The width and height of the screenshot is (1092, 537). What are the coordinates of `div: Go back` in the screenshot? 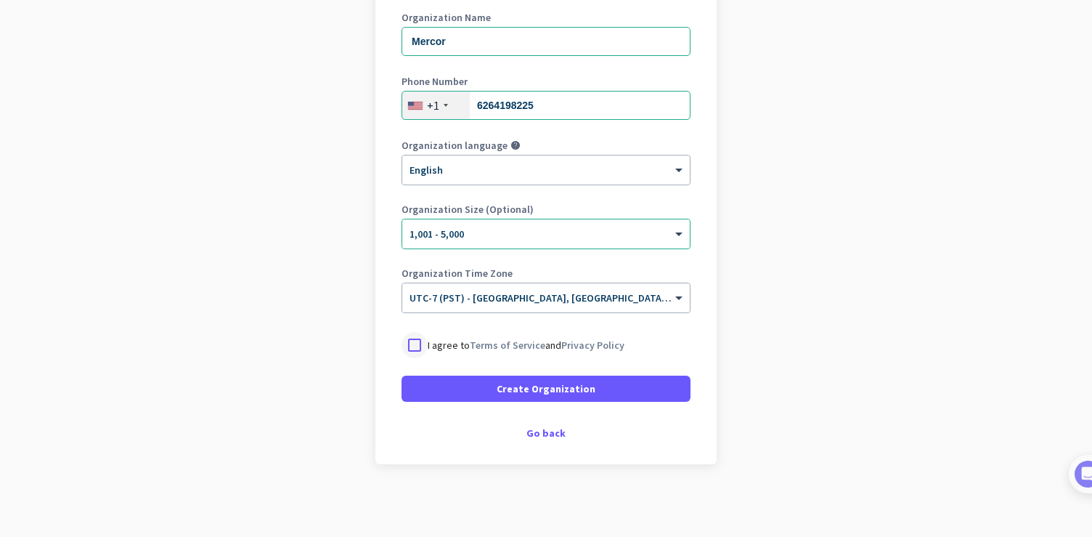 It's located at (546, 433).